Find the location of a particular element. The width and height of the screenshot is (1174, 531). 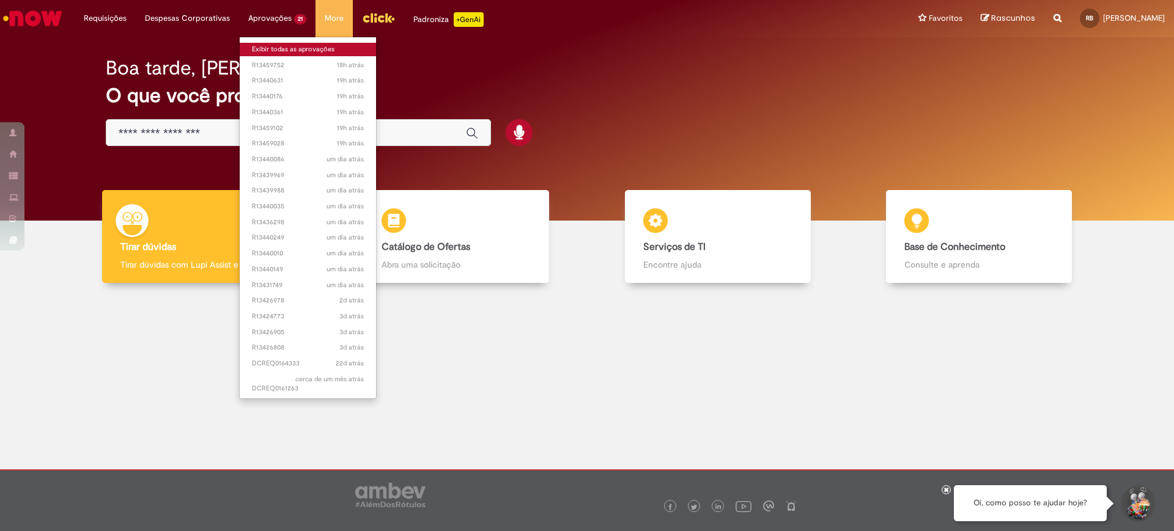

span: R13440361 is located at coordinates (307, 112).